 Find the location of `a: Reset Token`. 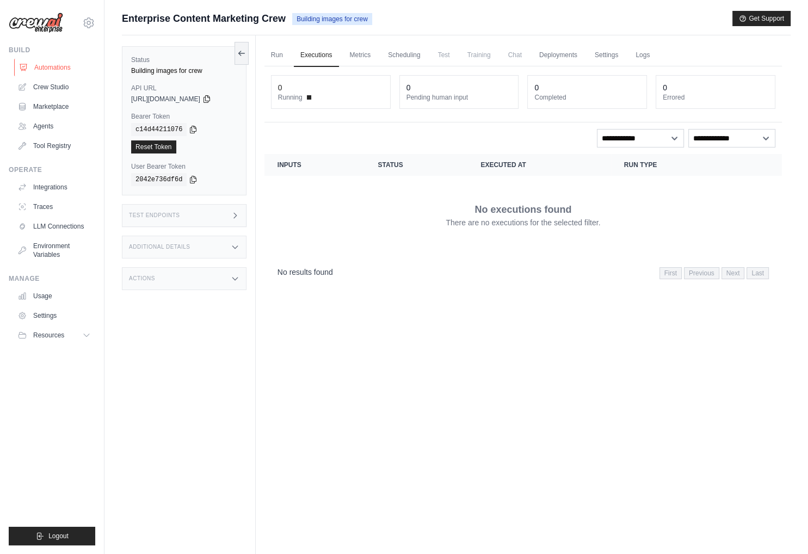

a: Reset Token is located at coordinates (153, 147).